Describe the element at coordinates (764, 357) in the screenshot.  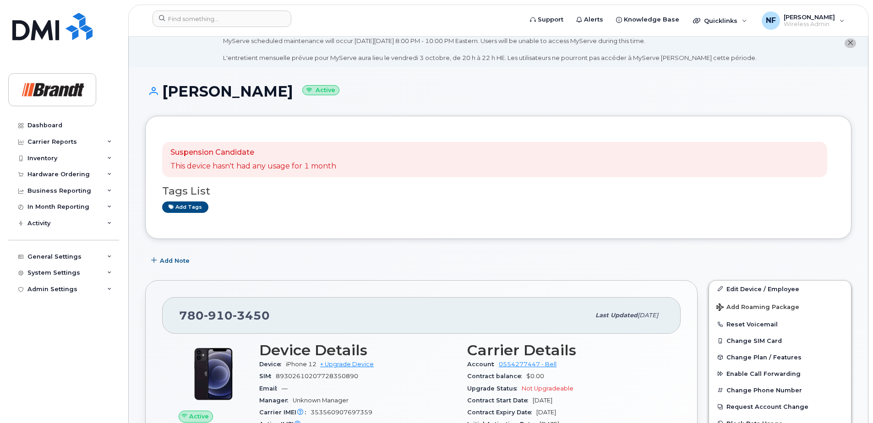
I see `span: Change Plan / Features` at that location.